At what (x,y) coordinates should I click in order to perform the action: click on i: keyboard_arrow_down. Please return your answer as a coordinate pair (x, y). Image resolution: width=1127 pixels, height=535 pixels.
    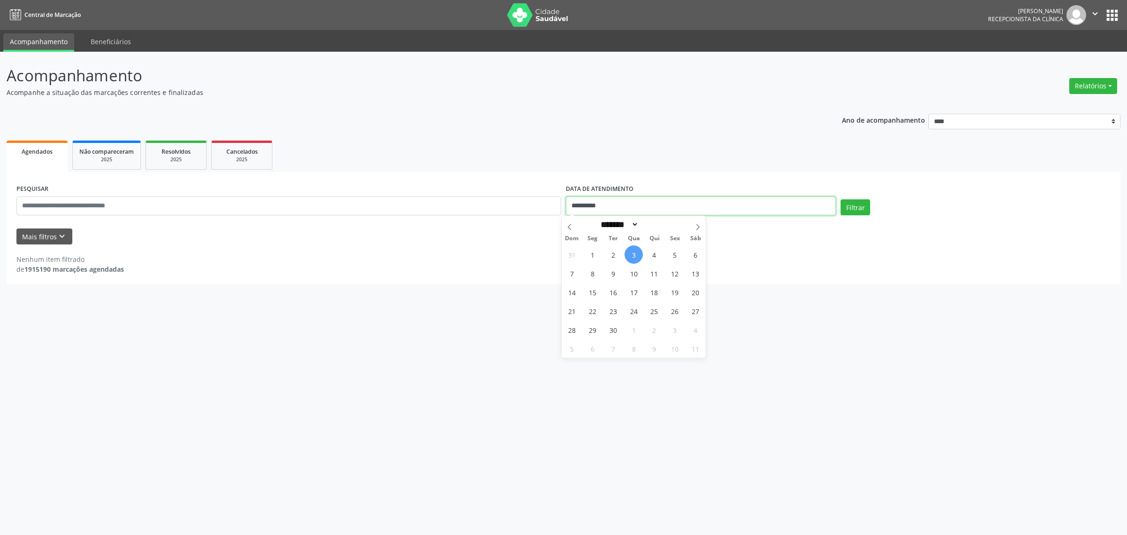
    Looking at the image, I should click on (62, 236).